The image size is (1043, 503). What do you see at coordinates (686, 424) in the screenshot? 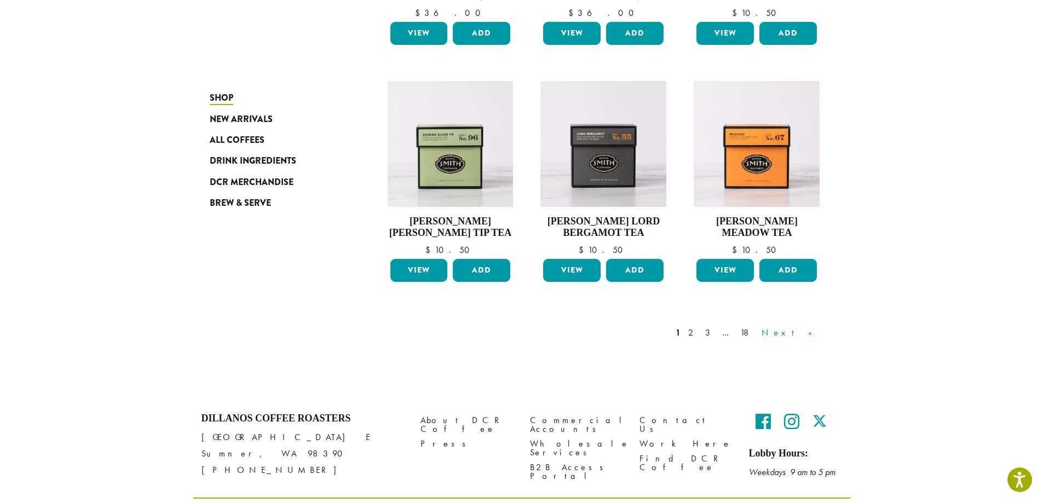
I see `a: Contact Us` at bounding box center [686, 424].